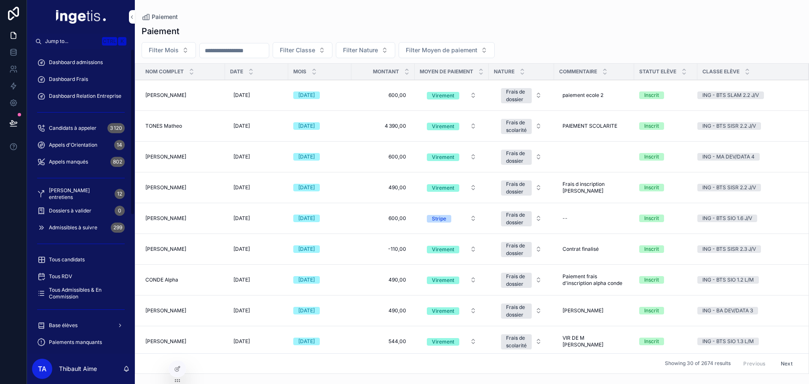 The image size is (809, 384). Describe the element at coordinates (594, 249) in the screenshot. I see `a: Contrat finalisé` at that location.